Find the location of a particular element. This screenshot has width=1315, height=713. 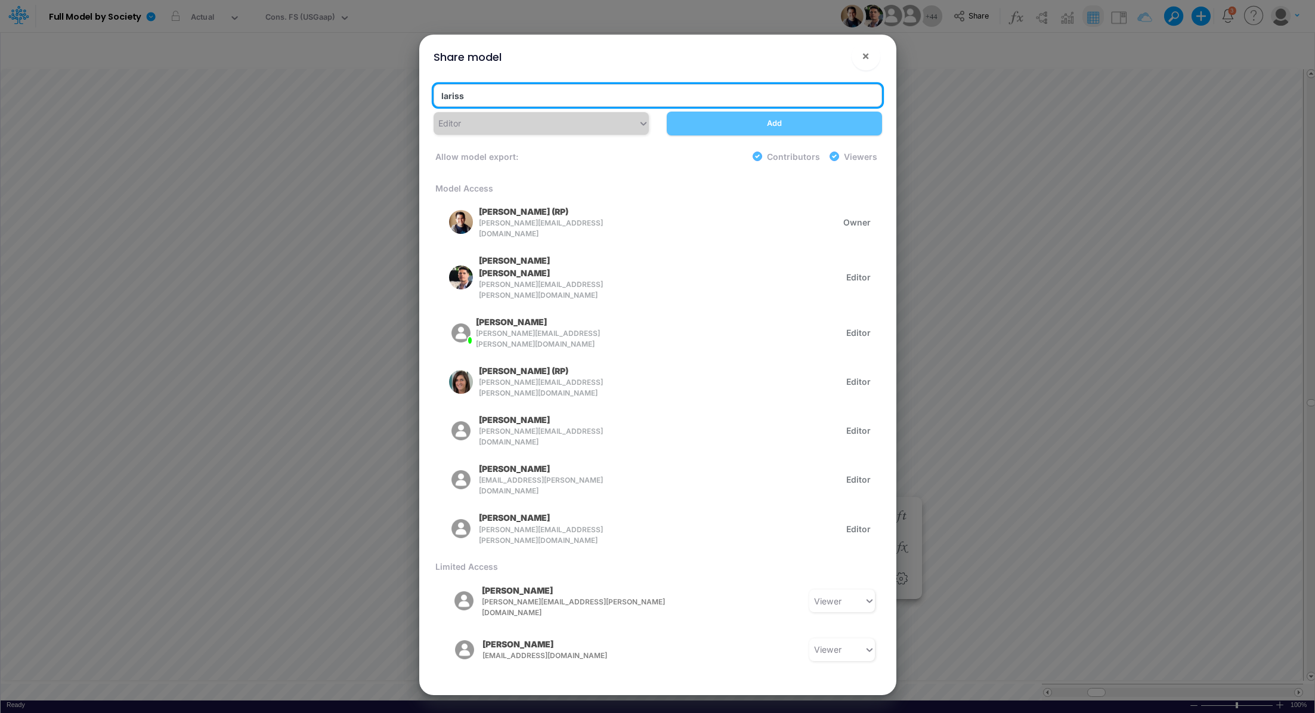

span: Model Access is located at coordinates (463, 188).